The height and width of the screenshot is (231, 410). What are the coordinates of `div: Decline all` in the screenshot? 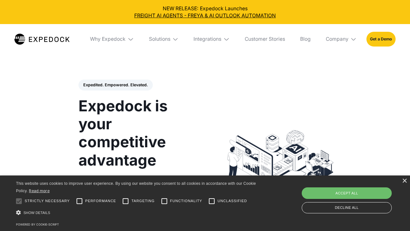 It's located at (347, 207).